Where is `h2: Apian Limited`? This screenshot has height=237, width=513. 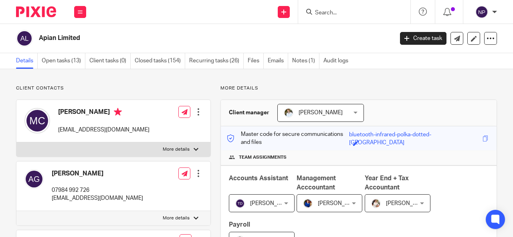 h2: Apian Limited is located at coordinates (178, 38).